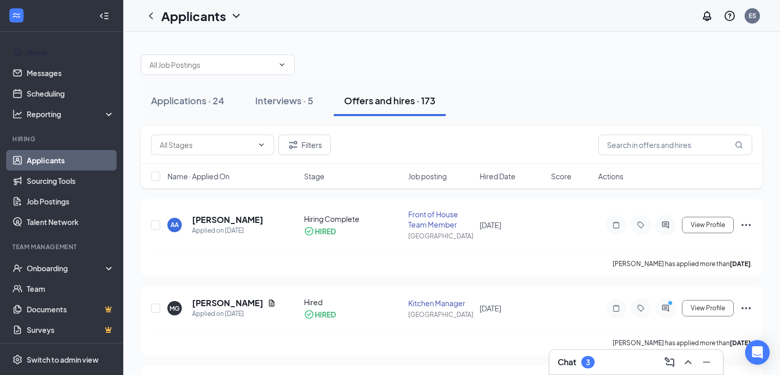 The width and height of the screenshot is (780, 375). Describe the element at coordinates (212, 65) in the screenshot. I see `input: All Job Postings` at that location.